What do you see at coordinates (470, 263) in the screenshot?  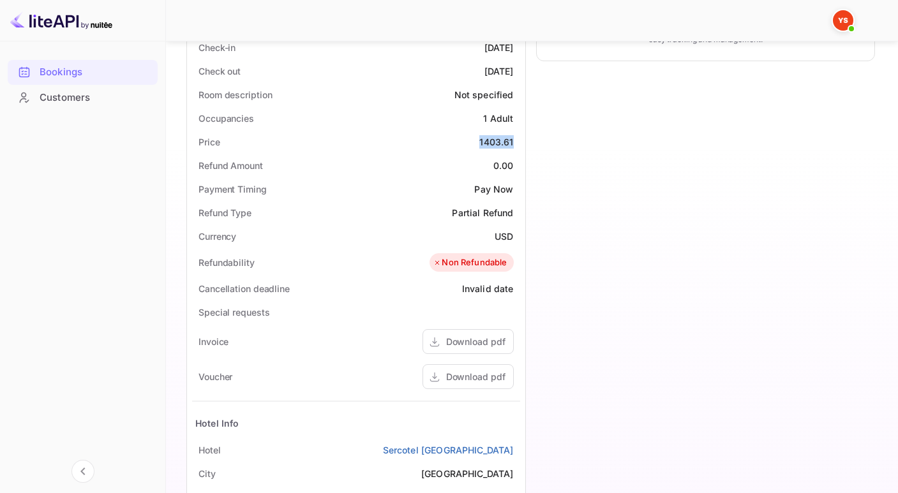 I see `div: Non Refundable` at bounding box center [470, 263].